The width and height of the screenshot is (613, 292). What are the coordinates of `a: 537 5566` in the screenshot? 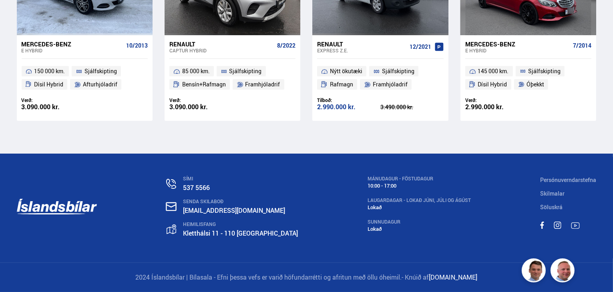 It's located at (196, 188).